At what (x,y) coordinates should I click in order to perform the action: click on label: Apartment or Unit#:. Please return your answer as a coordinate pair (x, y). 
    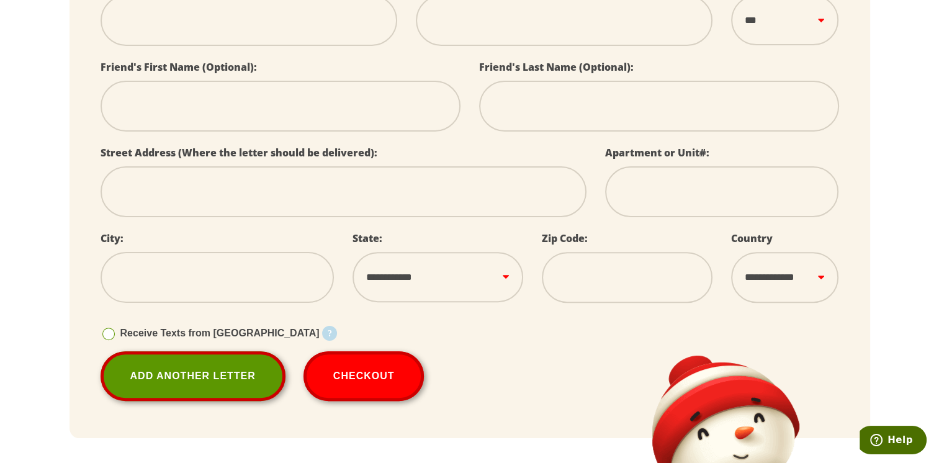
    Looking at the image, I should click on (657, 153).